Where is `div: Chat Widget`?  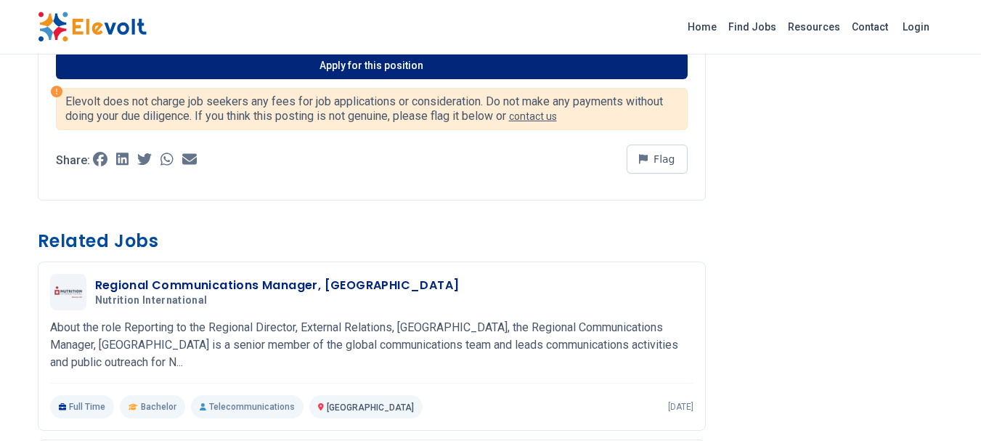
div: Chat Widget is located at coordinates (944, 406).